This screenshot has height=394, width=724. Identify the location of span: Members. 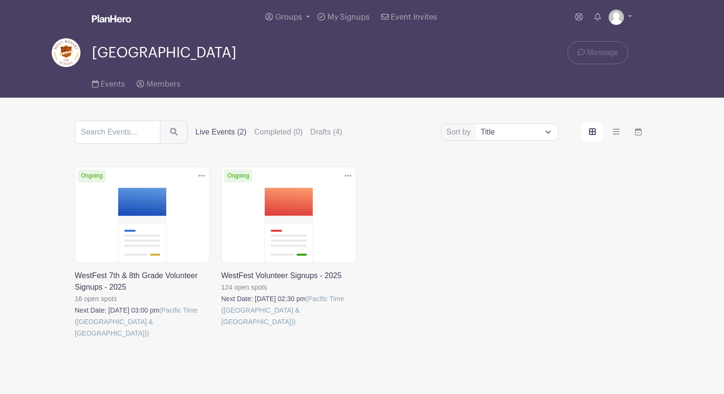
(163, 84).